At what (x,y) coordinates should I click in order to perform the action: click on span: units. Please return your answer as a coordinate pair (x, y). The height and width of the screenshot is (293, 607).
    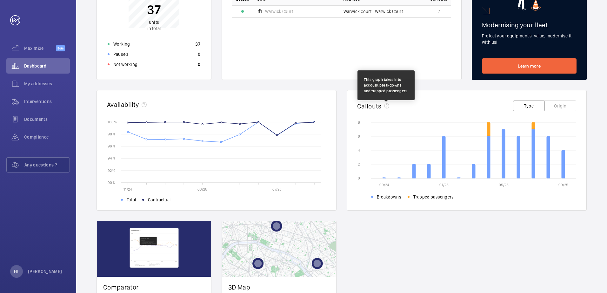
    Looking at the image, I should click on (154, 22).